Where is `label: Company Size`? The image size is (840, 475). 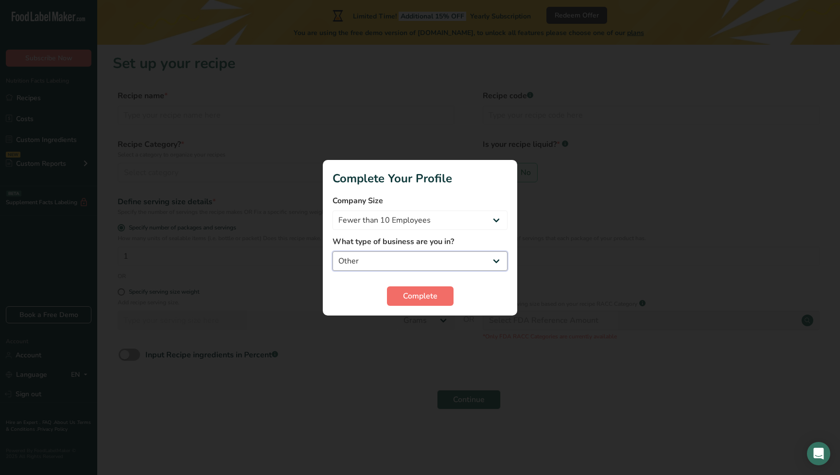 label: Company Size is located at coordinates (420, 201).